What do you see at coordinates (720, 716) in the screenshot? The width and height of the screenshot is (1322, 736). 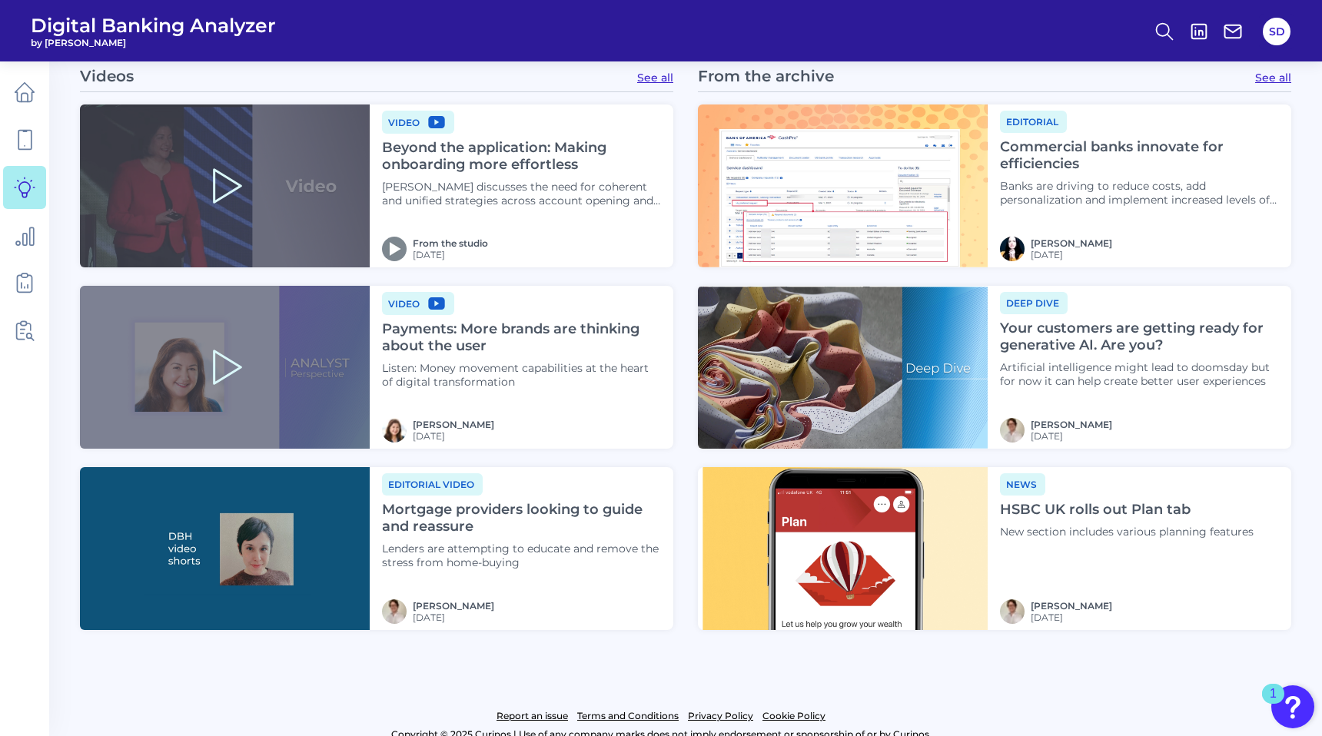 I see `a: Privacy Policy` at bounding box center [720, 716].